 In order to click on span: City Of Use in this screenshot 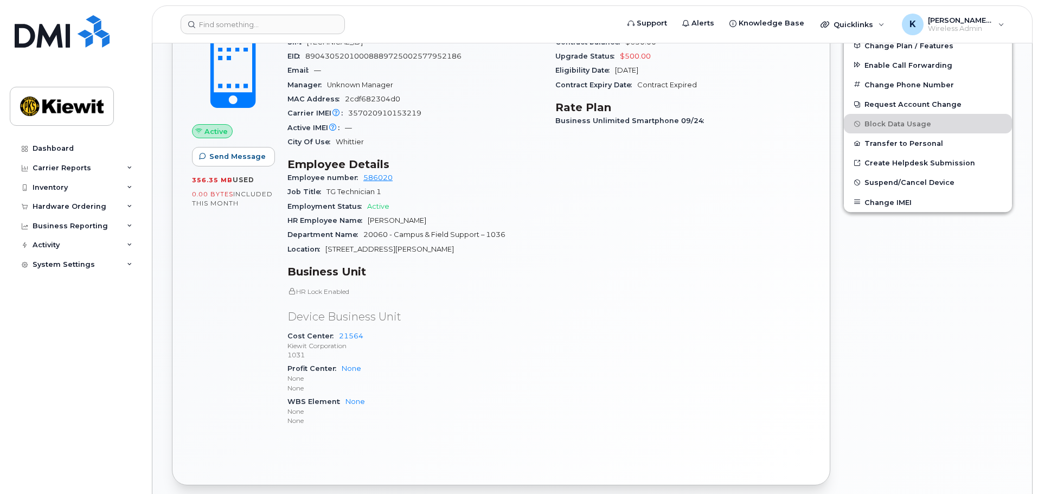, I will do `click(311, 142)`.